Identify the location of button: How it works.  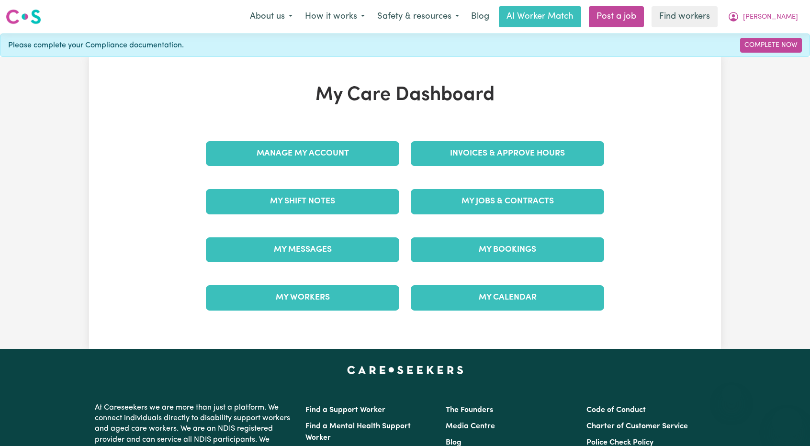
(335, 17).